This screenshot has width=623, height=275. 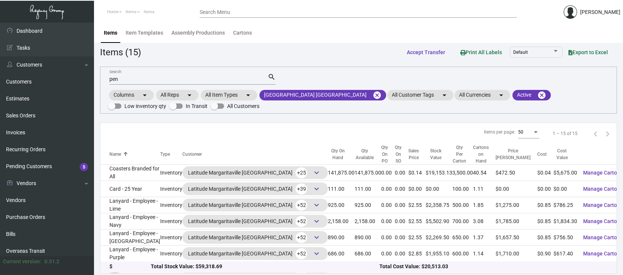 I want to click on td: 40.54, so click(x=485, y=173).